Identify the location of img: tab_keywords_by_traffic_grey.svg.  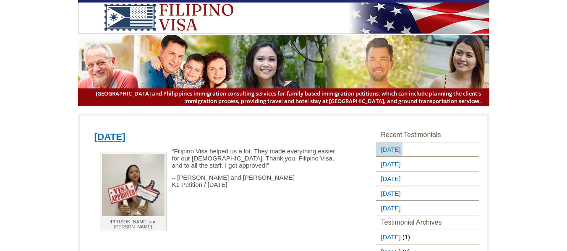
(88, 52).